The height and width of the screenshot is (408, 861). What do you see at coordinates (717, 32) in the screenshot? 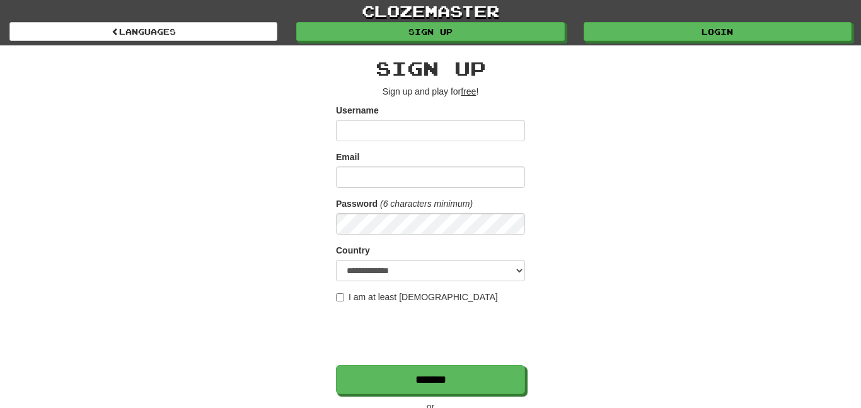
I see `a: Login` at bounding box center [717, 32].